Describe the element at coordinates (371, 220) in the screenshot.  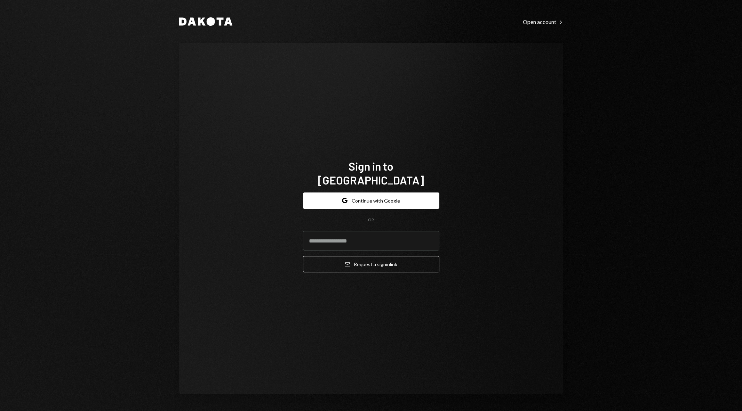
I see `div: OR` at that location.